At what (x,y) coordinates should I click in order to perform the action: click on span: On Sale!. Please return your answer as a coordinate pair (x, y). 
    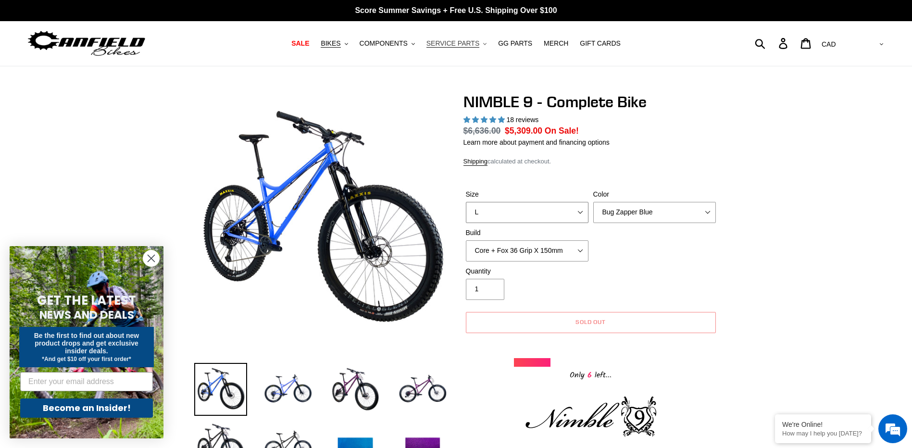
    Looking at the image, I should click on (561, 131).